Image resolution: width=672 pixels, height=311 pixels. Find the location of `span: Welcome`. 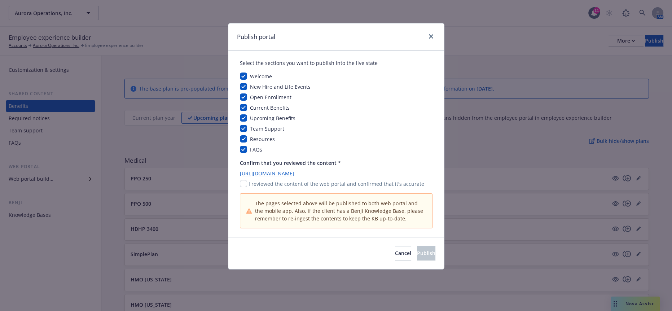

span: Welcome is located at coordinates (261, 76).